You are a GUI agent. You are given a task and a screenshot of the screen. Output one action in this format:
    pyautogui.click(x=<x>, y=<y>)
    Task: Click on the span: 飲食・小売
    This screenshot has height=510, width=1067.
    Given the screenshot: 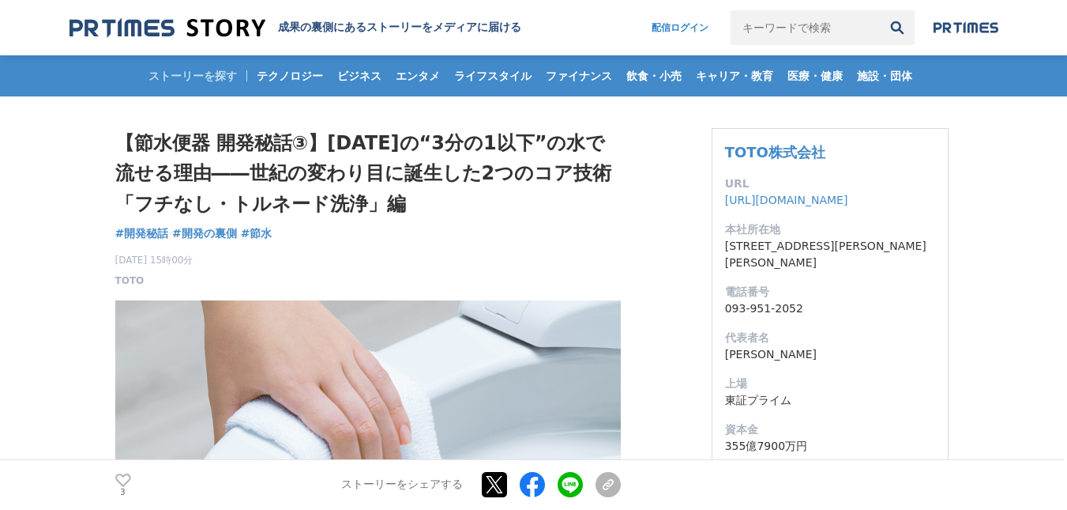 What is the action you would take?
    pyautogui.click(x=654, y=76)
    